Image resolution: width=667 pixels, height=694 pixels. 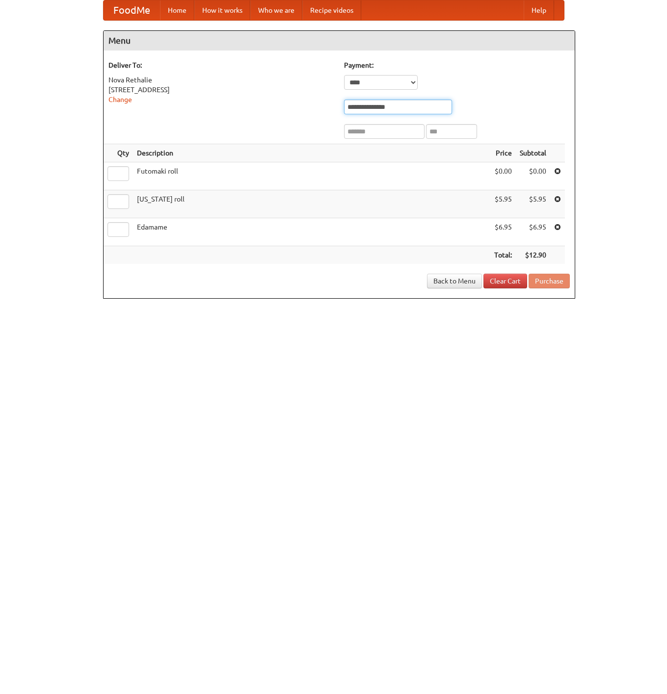 I want to click on th: Description, so click(x=312, y=153).